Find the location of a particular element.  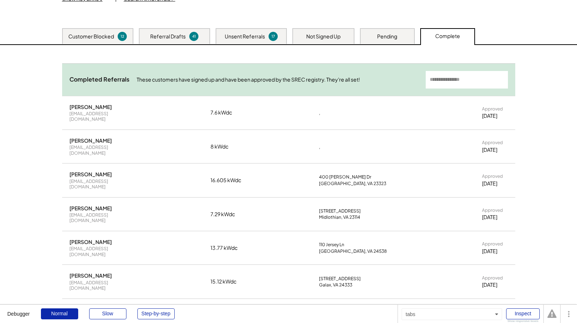

div: 41 is located at coordinates (194, 36).